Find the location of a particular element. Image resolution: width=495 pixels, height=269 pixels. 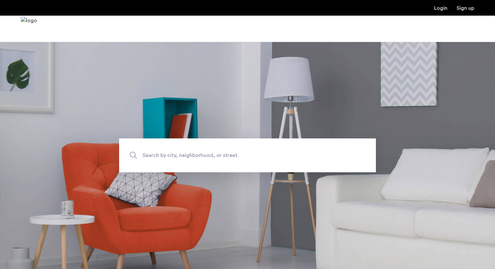

a: Cazamio Logo is located at coordinates (29, 29).